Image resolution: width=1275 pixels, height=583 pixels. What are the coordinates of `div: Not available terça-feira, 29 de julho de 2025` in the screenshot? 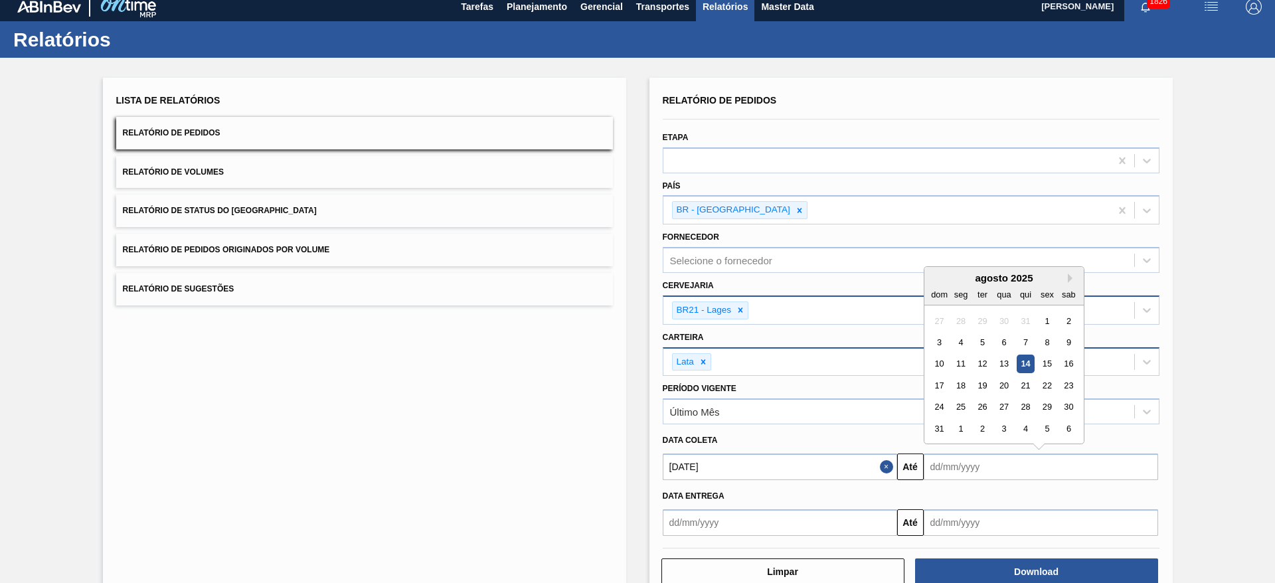 It's located at (981, 321).